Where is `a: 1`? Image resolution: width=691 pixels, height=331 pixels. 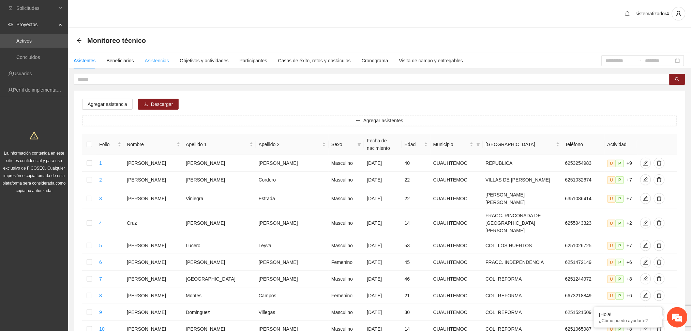
a: 1 is located at coordinates (101, 163).